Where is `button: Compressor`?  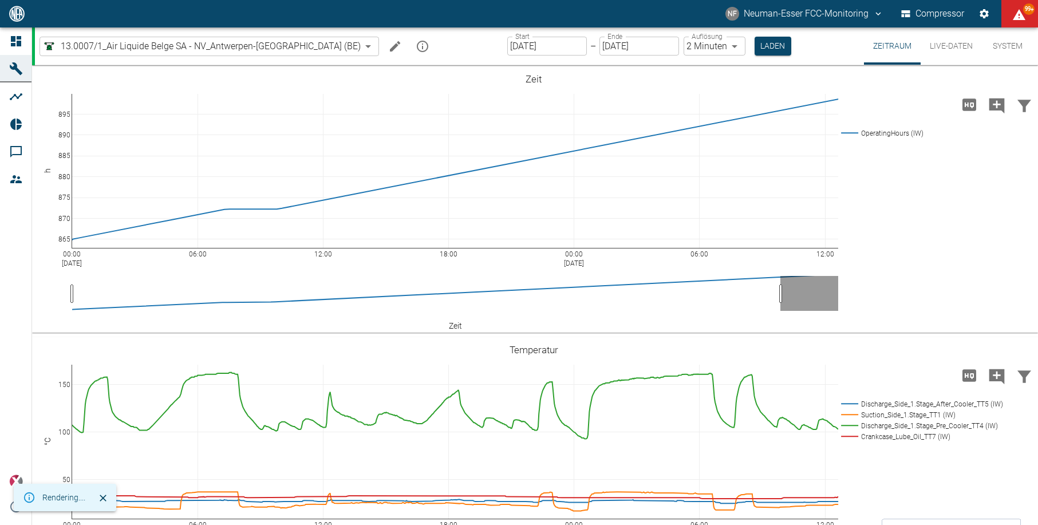
button: Compressor is located at coordinates (932, 14).